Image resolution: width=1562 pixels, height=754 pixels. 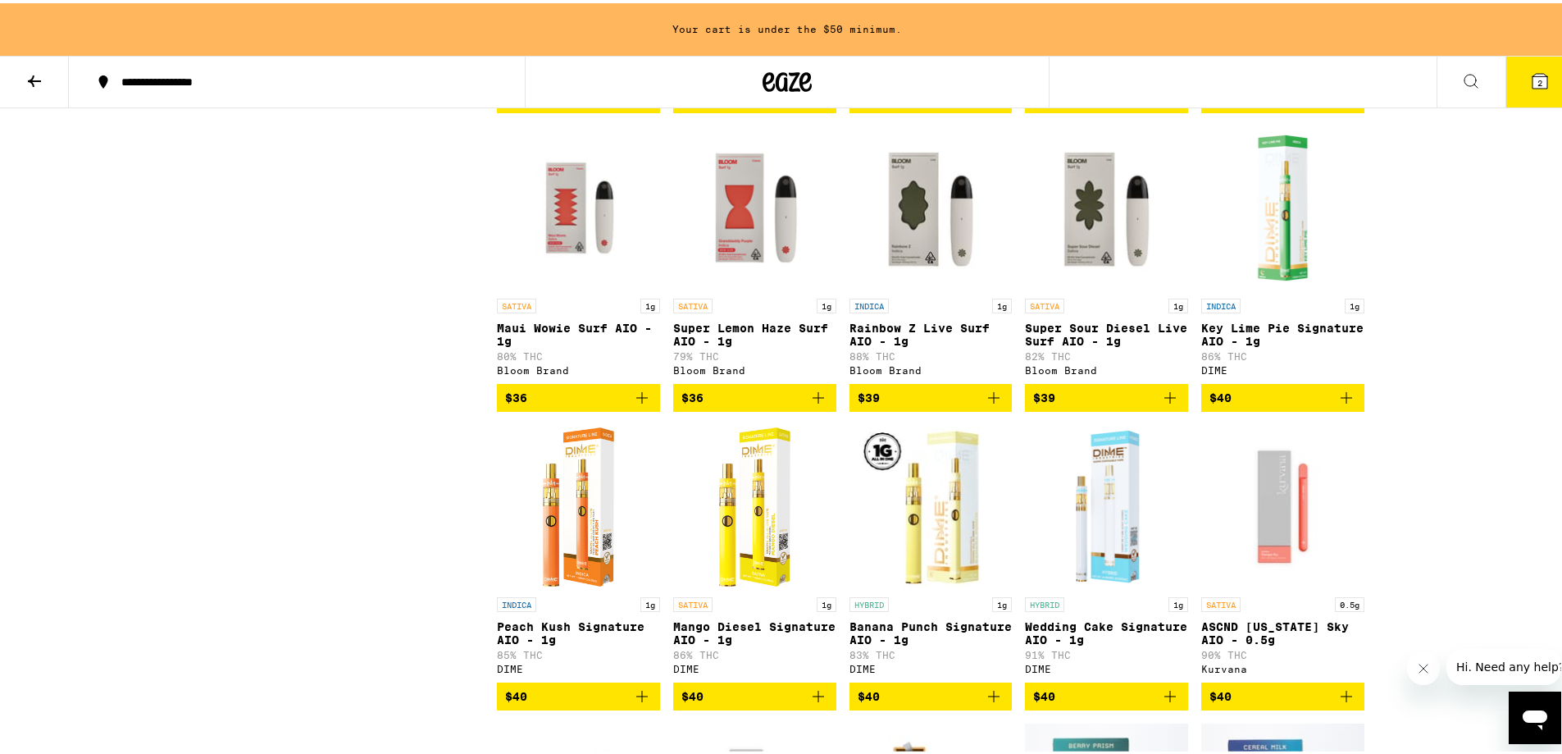 What do you see at coordinates (64, 18) in the screenshot?
I see `span: Hi. Need any help?` at bounding box center [64, 18].